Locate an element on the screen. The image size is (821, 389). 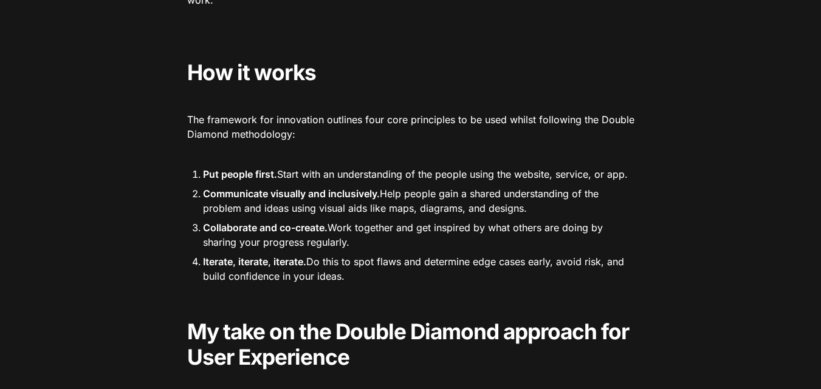
strong: Collaborate and co-create. is located at coordinates (265, 228).